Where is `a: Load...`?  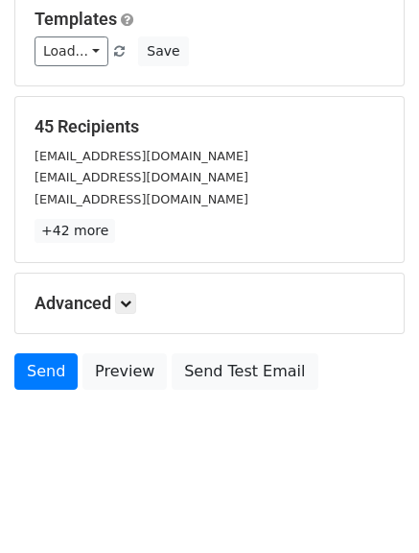 a: Load... is located at coordinates (71, 51).